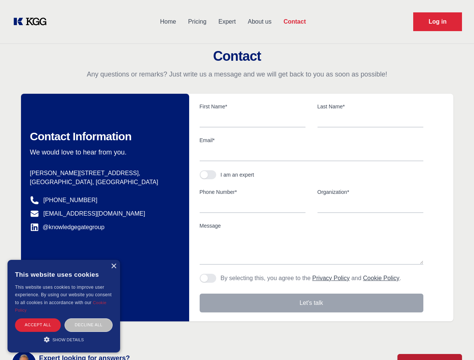  Describe the element at coordinates (253, 192) in the screenshot. I see `label: Phone Number*` at that location.